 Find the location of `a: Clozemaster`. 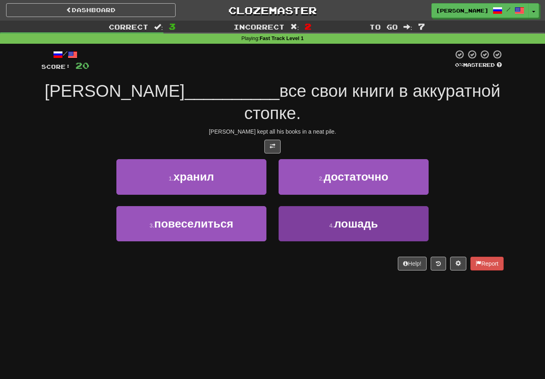

a: Clozemaster is located at coordinates (272, 10).